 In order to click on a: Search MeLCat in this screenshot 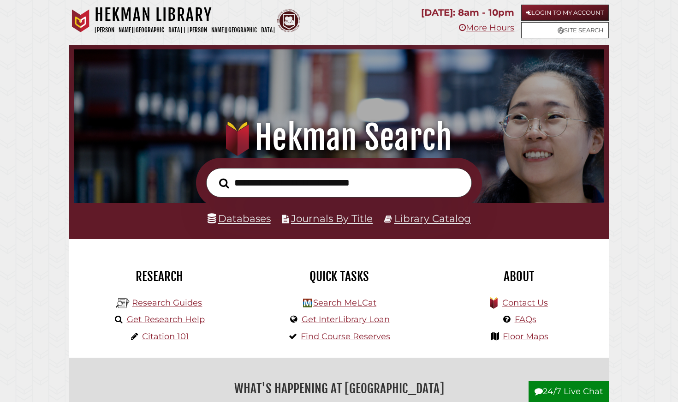, I will do `click(345, 303)`.